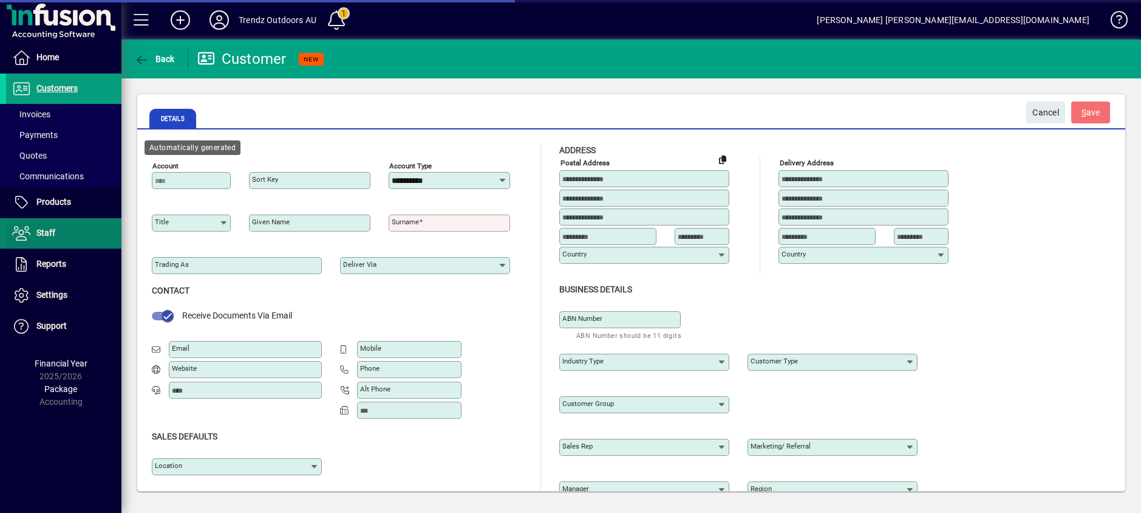  I want to click on mat-label: Trading as, so click(172, 264).